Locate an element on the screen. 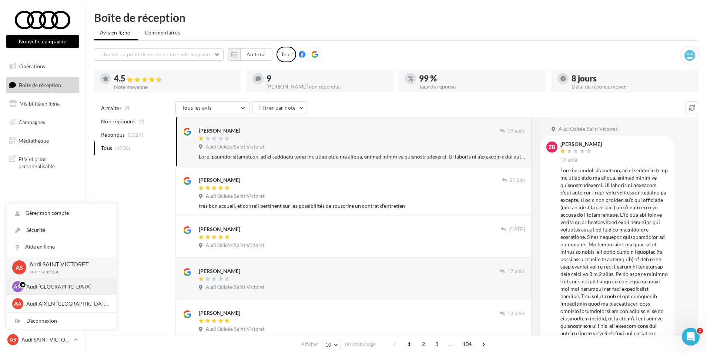  div: Taux de réponse is located at coordinates (479, 87).